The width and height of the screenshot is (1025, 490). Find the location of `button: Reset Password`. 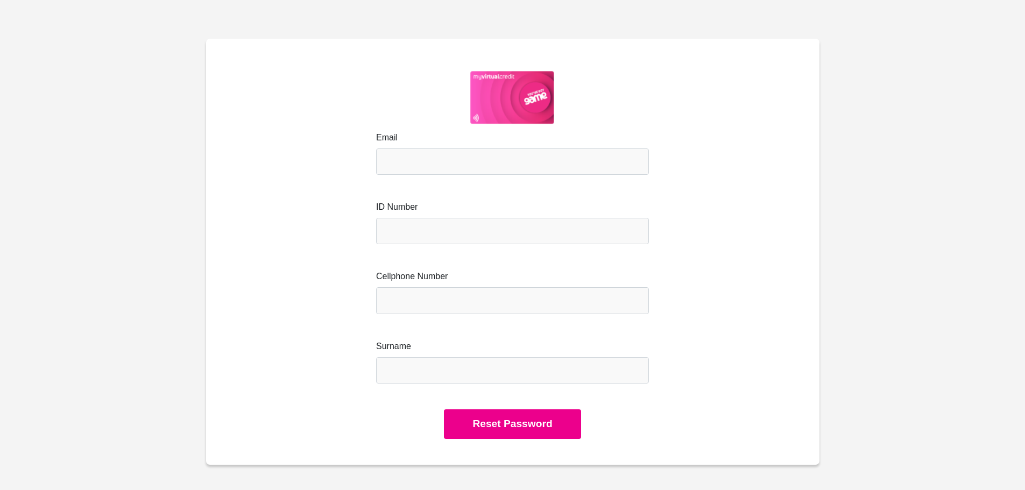

button: Reset Password is located at coordinates (512, 424).